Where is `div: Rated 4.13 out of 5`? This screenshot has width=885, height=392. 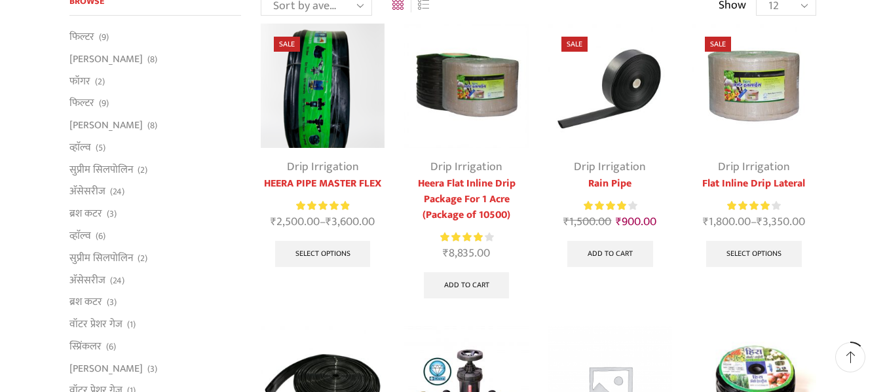
div: Rated 4.13 out of 5 is located at coordinates (610, 206).